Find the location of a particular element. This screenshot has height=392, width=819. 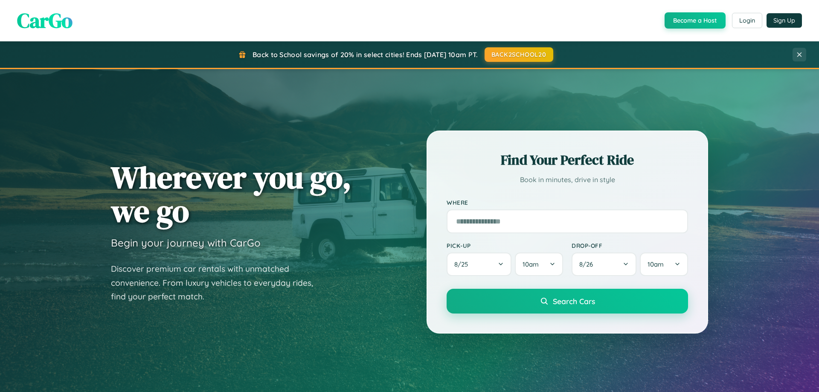

p: Book in minutes, drive in style is located at coordinates (568, 180).